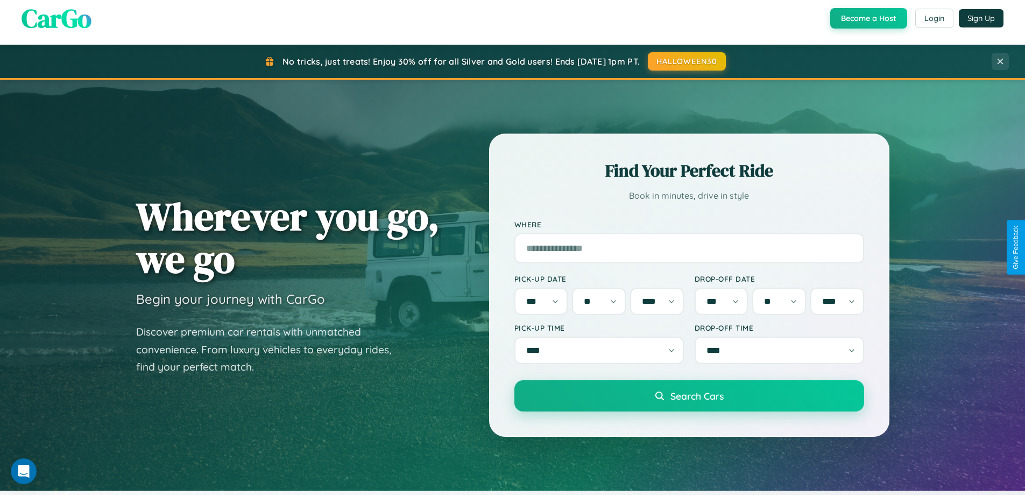 This screenshot has height=495, width=1025. I want to click on label: Drop-off Date, so click(779, 278).